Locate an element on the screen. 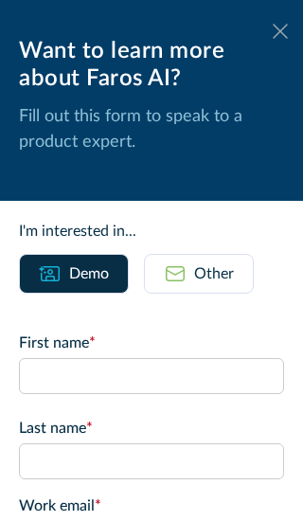  div: Want to learn more about Faros AI? is located at coordinates (152, 65).